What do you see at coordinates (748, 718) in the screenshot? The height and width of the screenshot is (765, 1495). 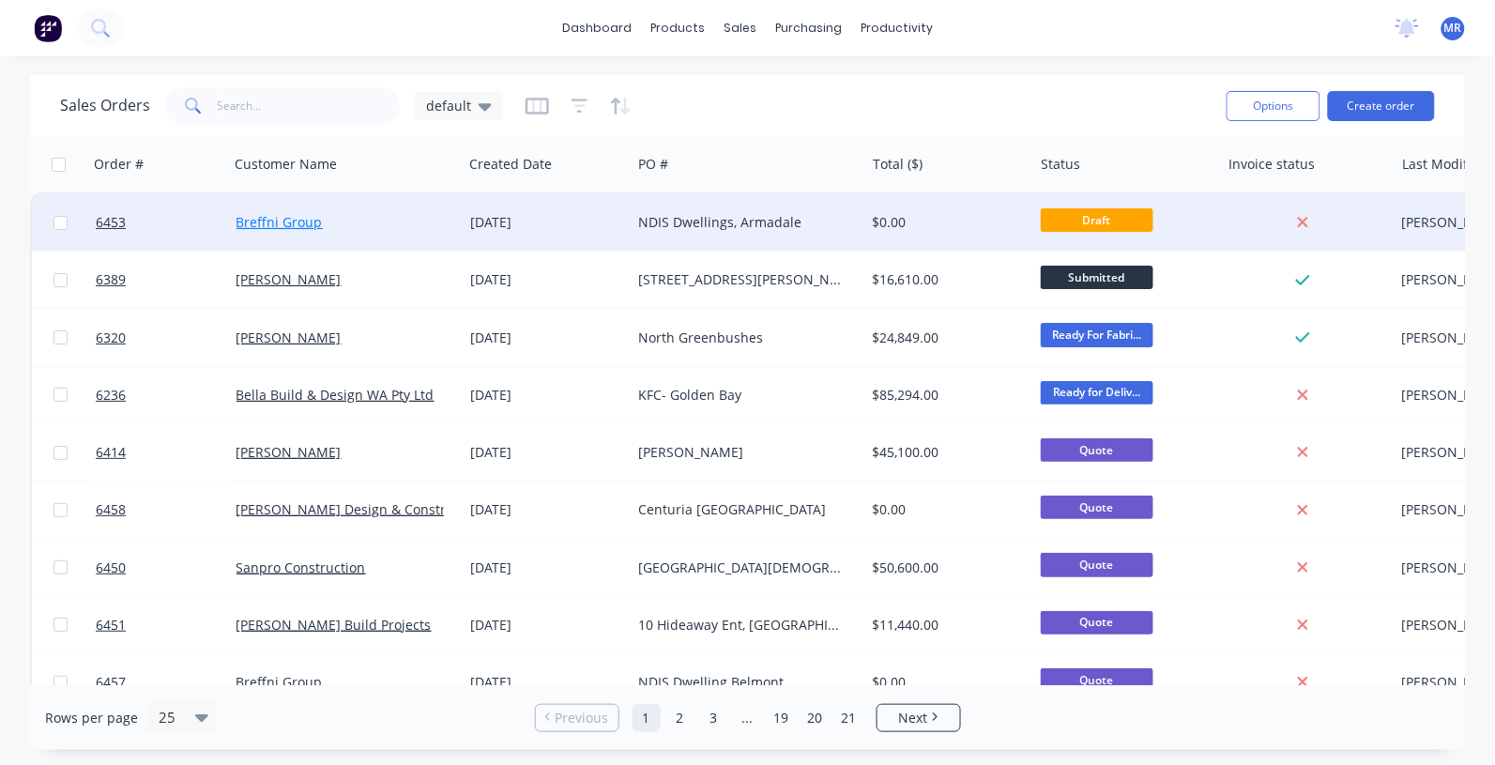 I see `a: Jump forward` at bounding box center [748, 718].